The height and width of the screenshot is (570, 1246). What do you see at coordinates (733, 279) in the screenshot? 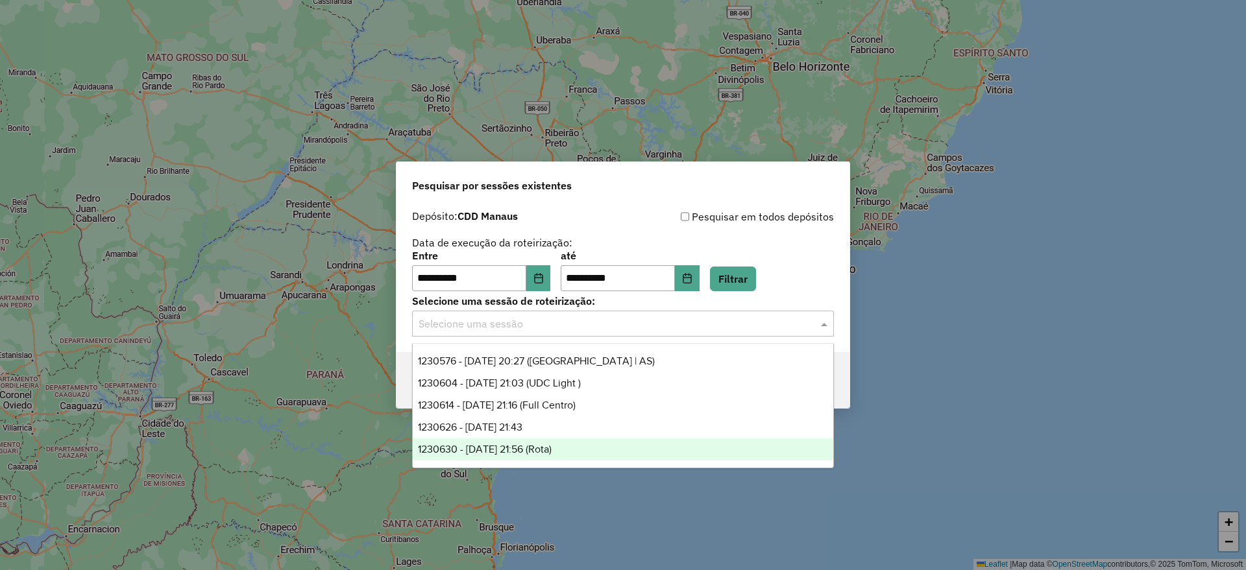
I see `button: Filtrar` at bounding box center [733, 279].